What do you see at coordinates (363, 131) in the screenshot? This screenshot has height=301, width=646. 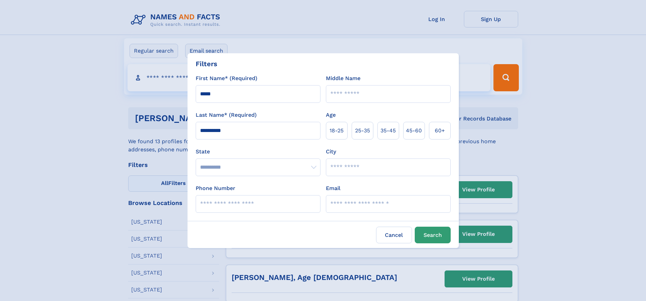 I see `span: 25‑35` at bounding box center [363, 131].